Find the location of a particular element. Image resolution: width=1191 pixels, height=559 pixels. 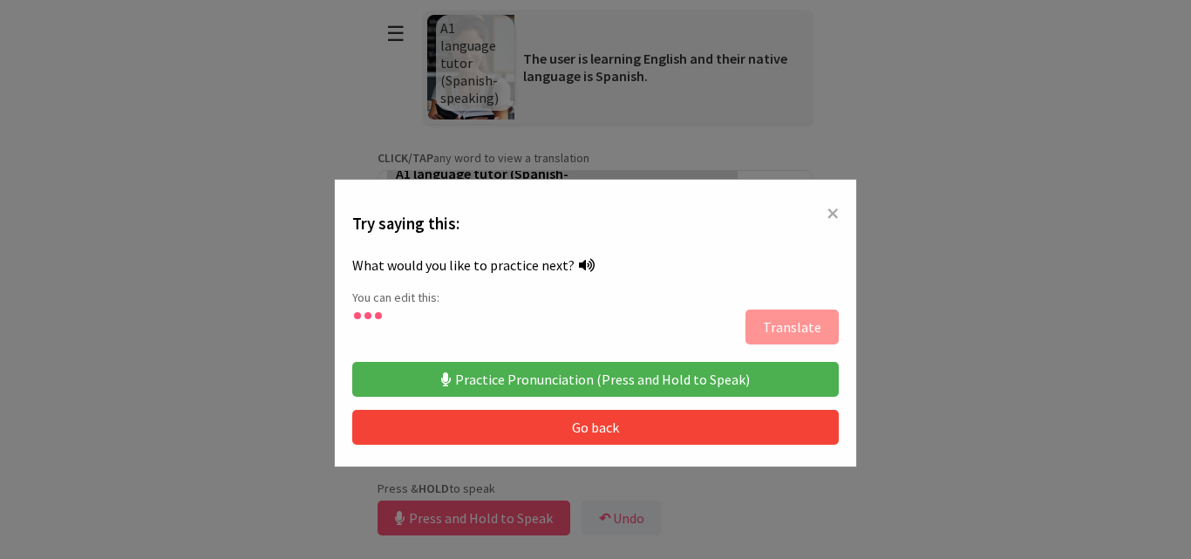

div: What would you like to practice next? is located at coordinates (595, 265).